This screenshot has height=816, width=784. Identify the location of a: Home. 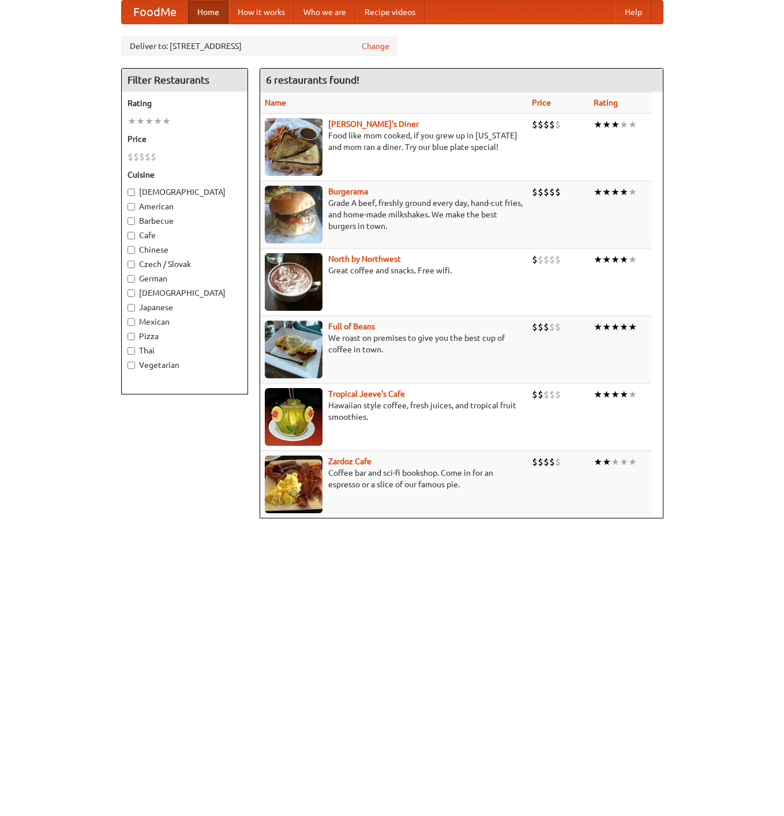
(208, 12).